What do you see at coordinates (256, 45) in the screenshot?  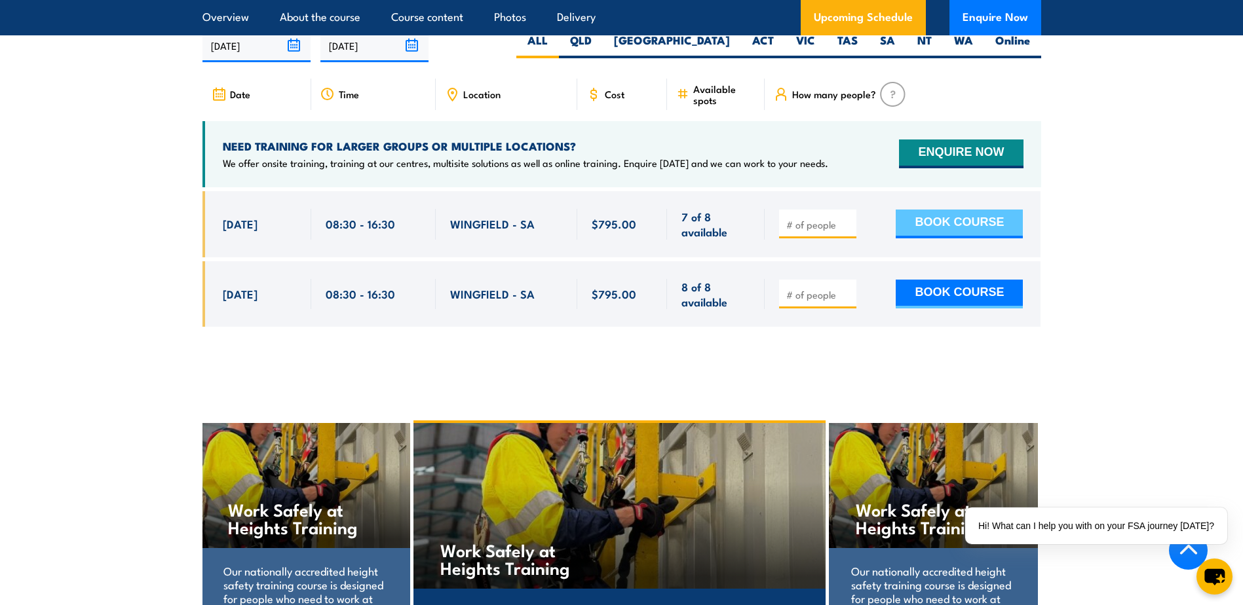 I see `input: From date` at bounding box center [256, 45].